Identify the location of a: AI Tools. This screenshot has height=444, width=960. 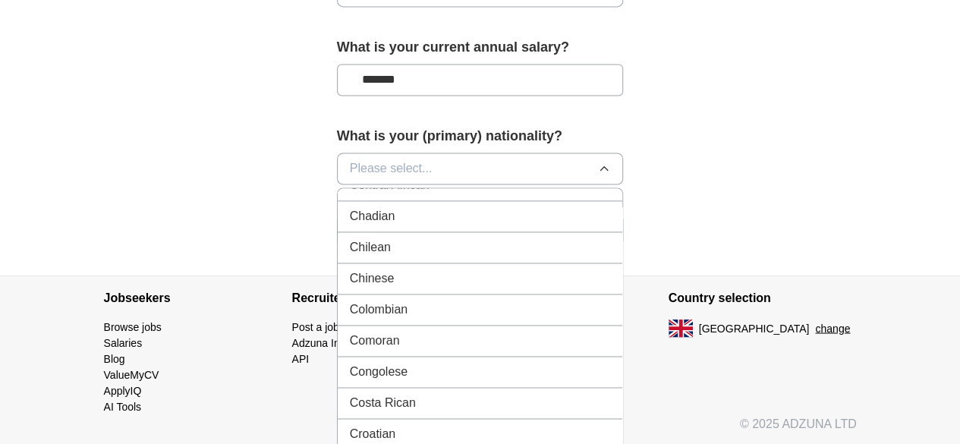
(123, 406).